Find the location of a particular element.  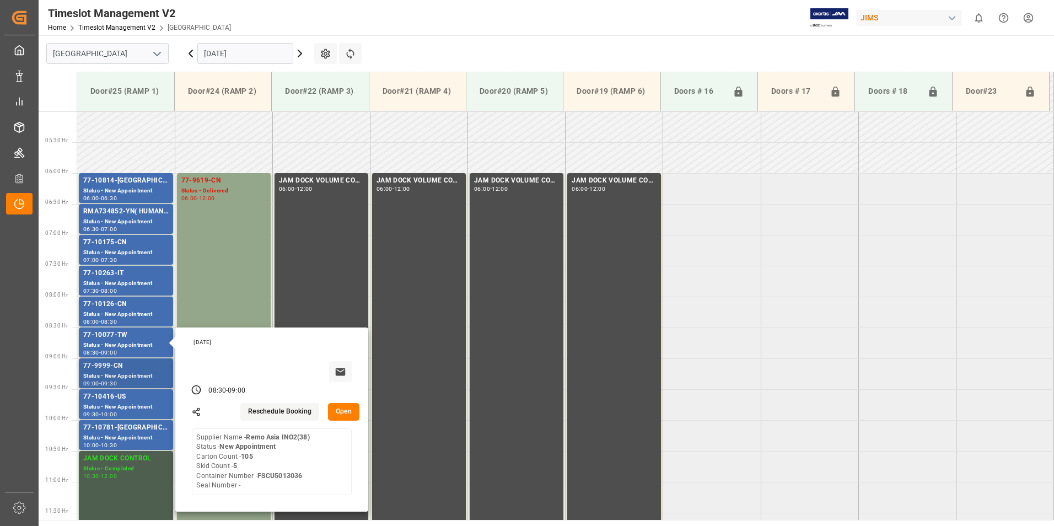

span: 07:00 Hr is located at coordinates (56, 233).